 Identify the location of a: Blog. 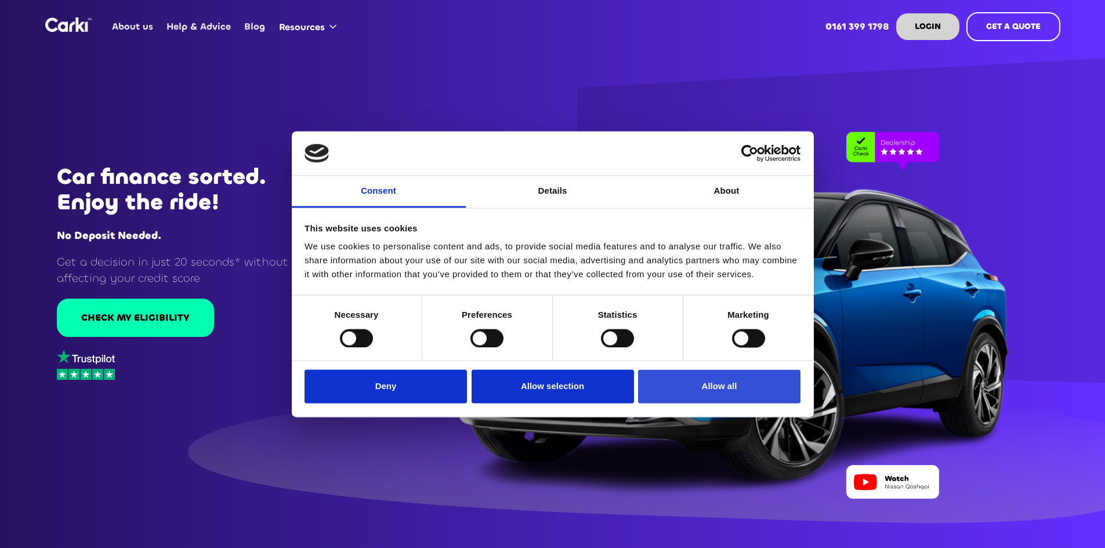
(255, 27).